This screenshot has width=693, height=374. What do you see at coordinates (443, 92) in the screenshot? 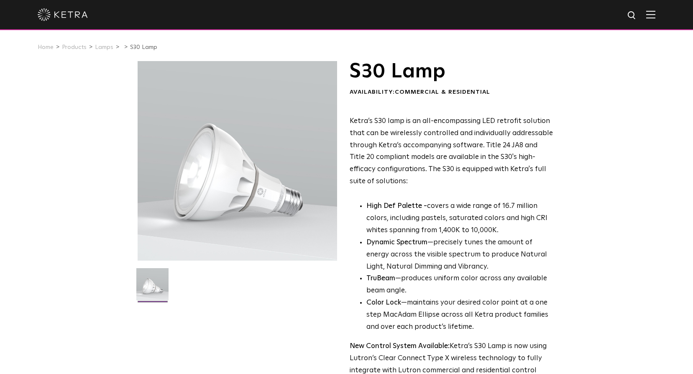
I see `span: Commercial & Residential` at bounding box center [443, 92].